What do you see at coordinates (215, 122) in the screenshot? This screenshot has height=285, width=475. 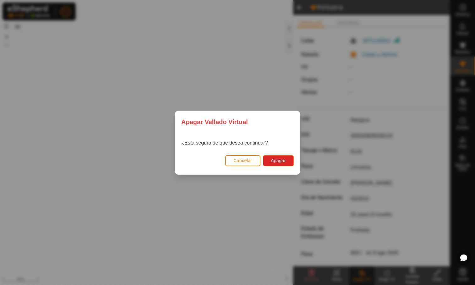 I see `span: Apagar Vallado Virtual` at bounding box center [215, 122].